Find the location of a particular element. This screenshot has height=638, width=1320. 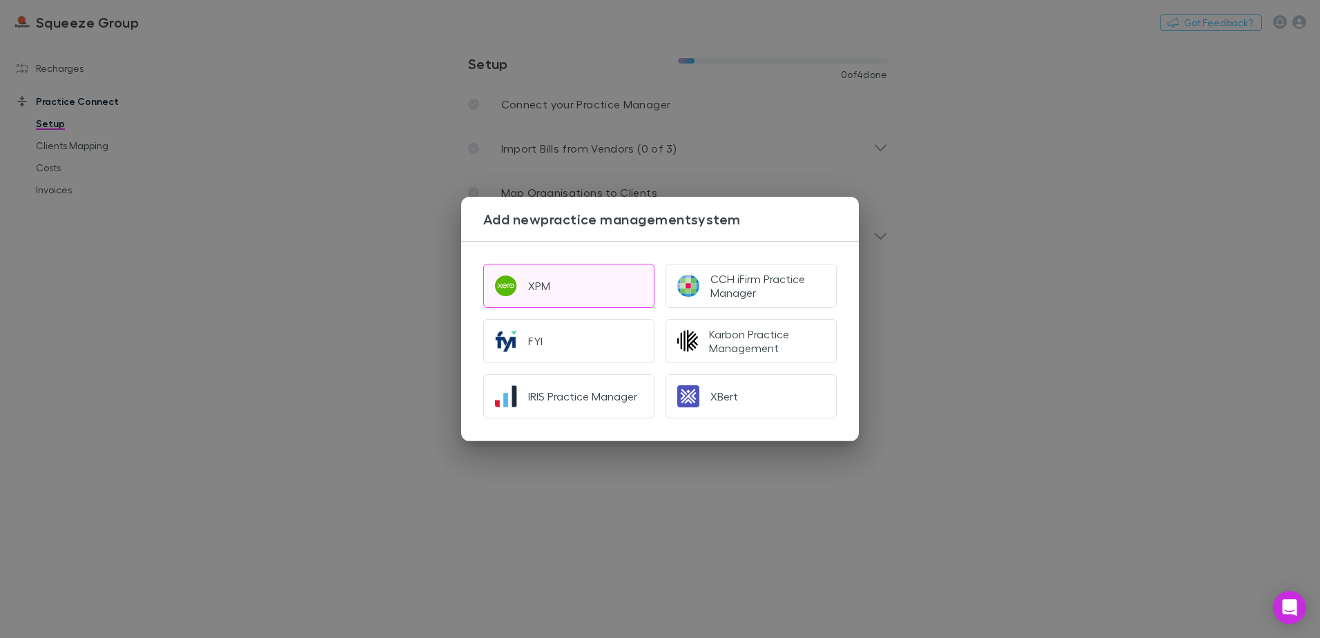

img: XBert's Logo is located at coordinates (688, 396).